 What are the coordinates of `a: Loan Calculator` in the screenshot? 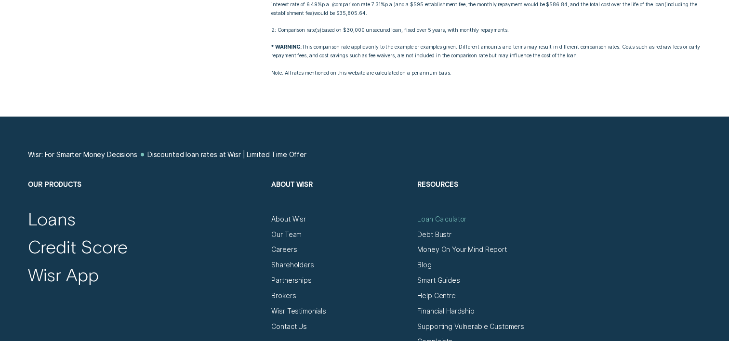 It's located at (442, 219).